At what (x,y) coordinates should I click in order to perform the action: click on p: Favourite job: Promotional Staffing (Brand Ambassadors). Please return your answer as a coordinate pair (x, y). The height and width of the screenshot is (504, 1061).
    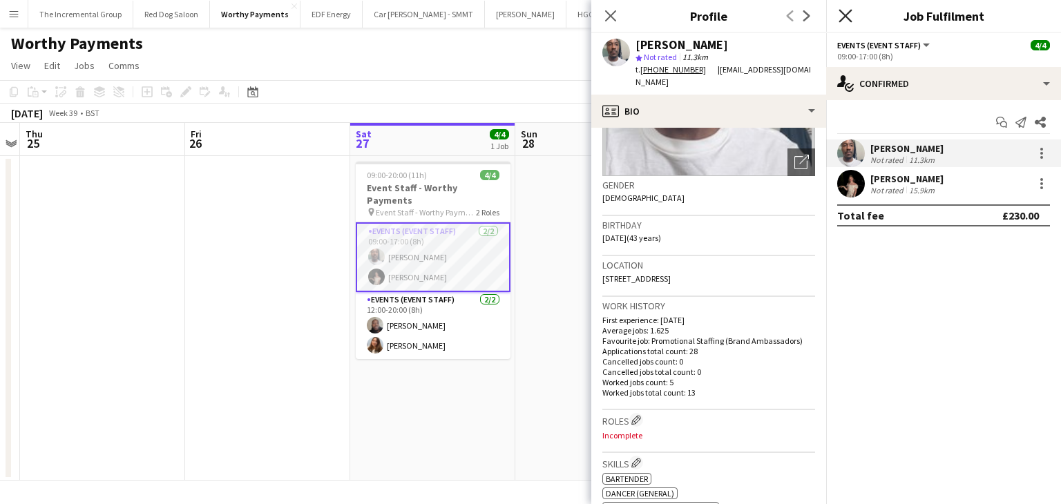
    Looking at the image, I should click on (709, 341).